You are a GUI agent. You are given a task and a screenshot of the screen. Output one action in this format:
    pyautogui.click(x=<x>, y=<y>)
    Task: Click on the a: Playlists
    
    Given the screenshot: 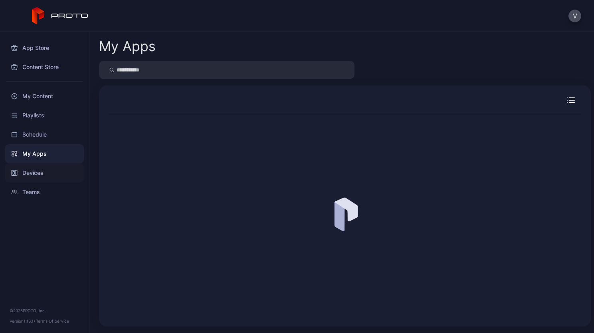 What is the action you would take?
    pyautogui.click(x=44, y=115)
    